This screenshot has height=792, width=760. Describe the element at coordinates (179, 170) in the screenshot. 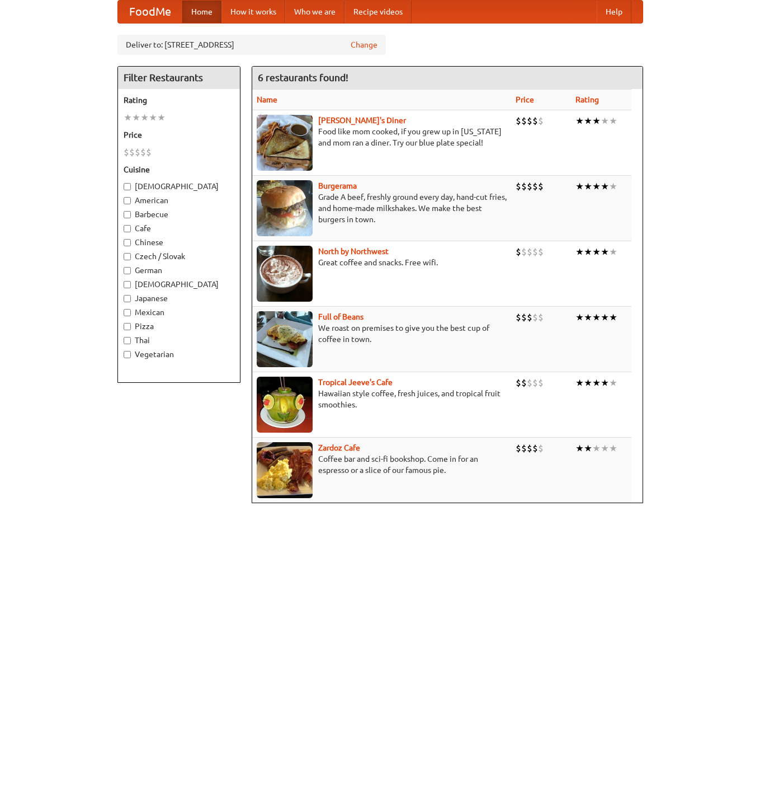

I see `h5: Cuisine` at that location.